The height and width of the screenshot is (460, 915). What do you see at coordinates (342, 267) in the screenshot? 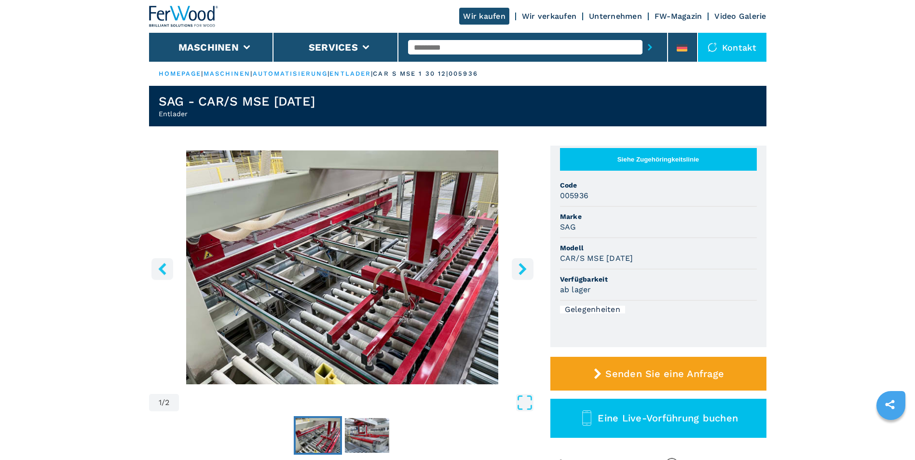
I see `img: Entlader SAG CAR/S MSE 1/30/12` at bounding box center [342, 267].